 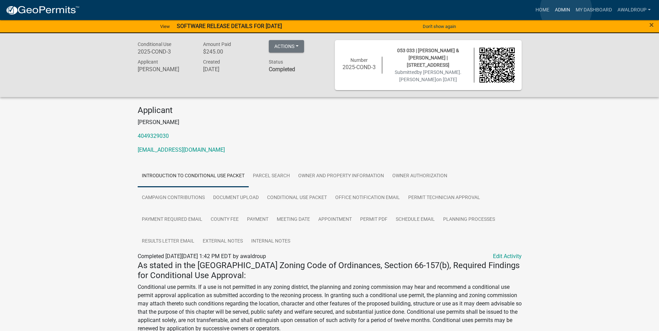 I want to click on a: Payment Required Email, so click(x=172, y=220).